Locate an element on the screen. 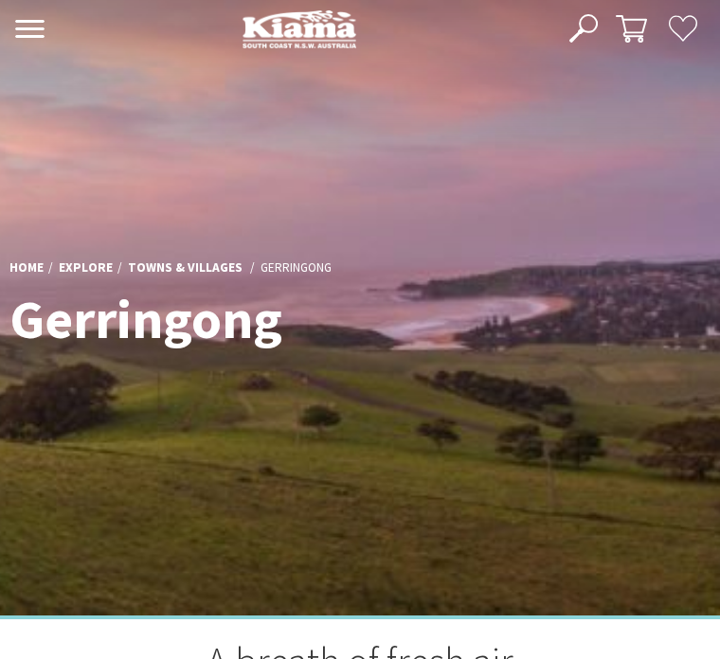 The image size is (720, 659). a: Home is located at coordinates (27, 268).